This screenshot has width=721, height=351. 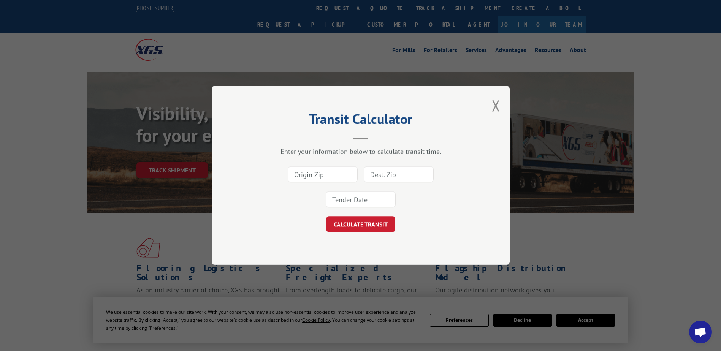 What do you see at coordinates (399, 175) in the screenshot?
I see `input: Dest. Zip` at bounding box center [399, 175].